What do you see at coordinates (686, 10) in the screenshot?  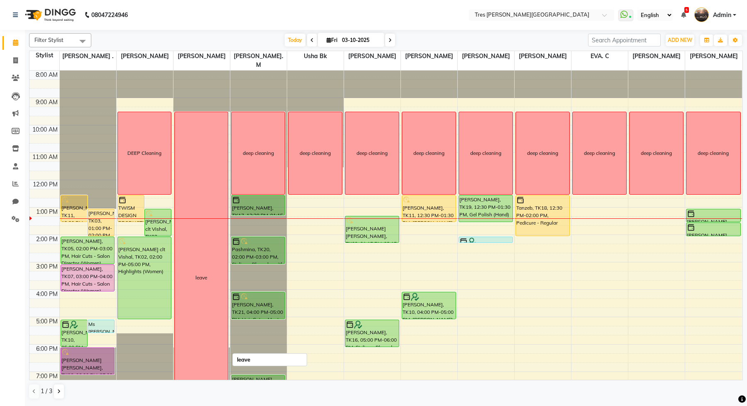 I see `span: 5` at bounding box center [686, 10].